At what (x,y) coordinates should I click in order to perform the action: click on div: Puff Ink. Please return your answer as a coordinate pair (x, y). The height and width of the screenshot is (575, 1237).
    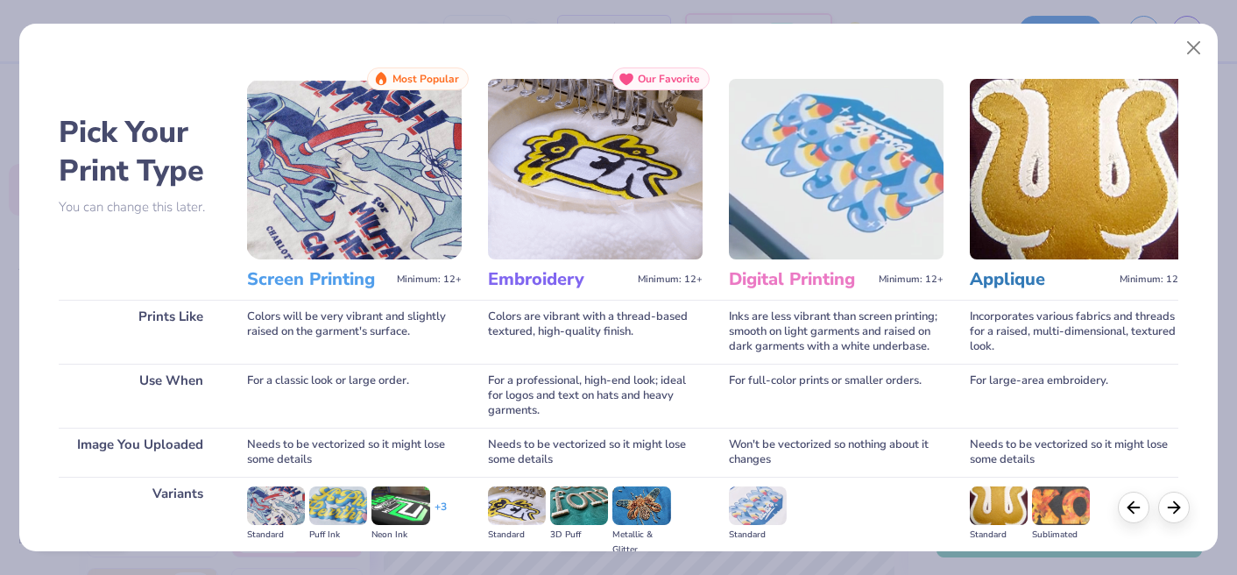
    Looking at the image, I should click on (338, 534).